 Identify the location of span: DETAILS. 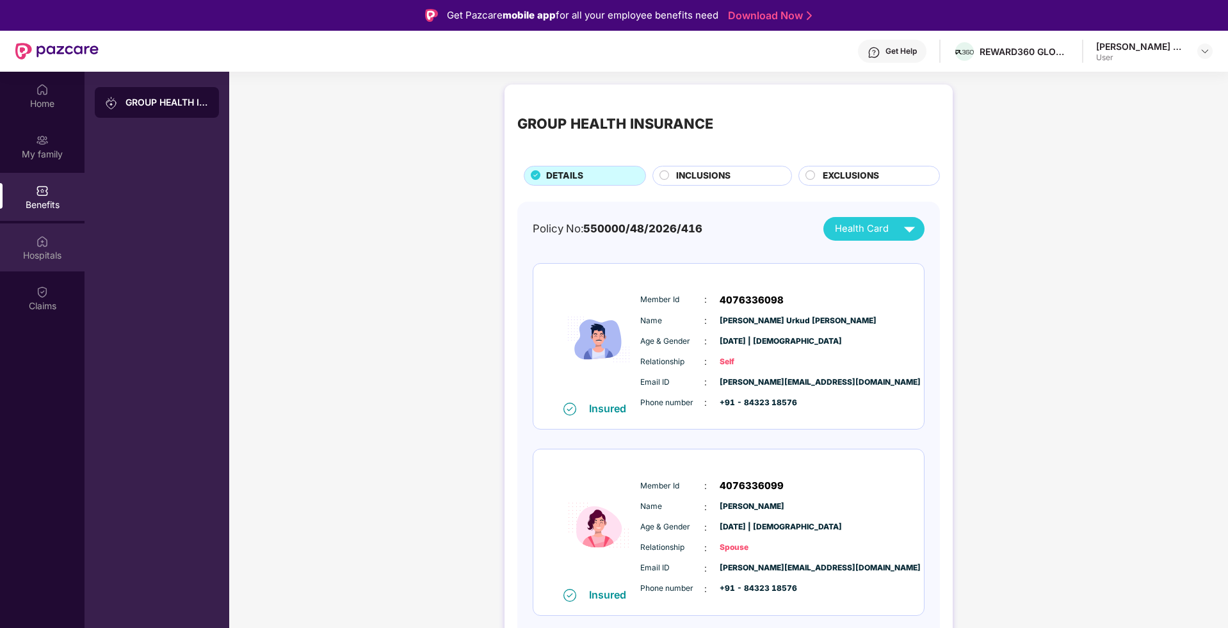
(565, 176).